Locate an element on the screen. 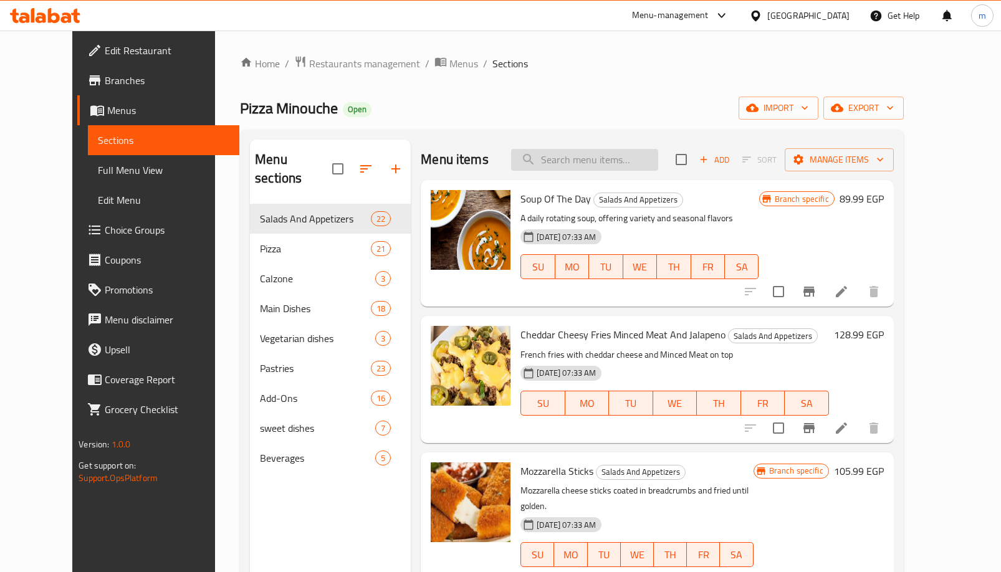 The height and width of the screenshot is (572, 1001). span: Pizza is located at coordinates (315, 249).